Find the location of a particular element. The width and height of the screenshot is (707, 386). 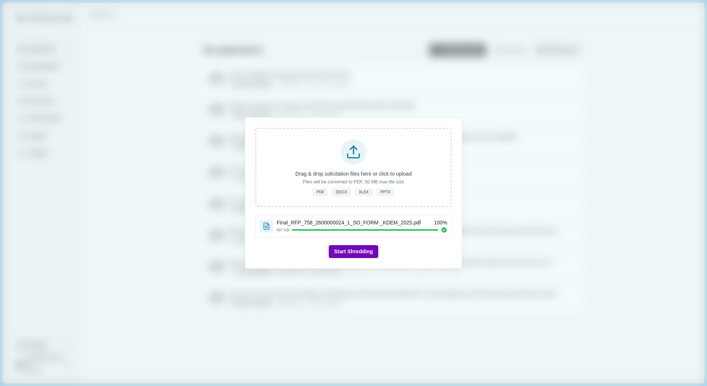

span: 487 KB is located at coordinates (283, 230).